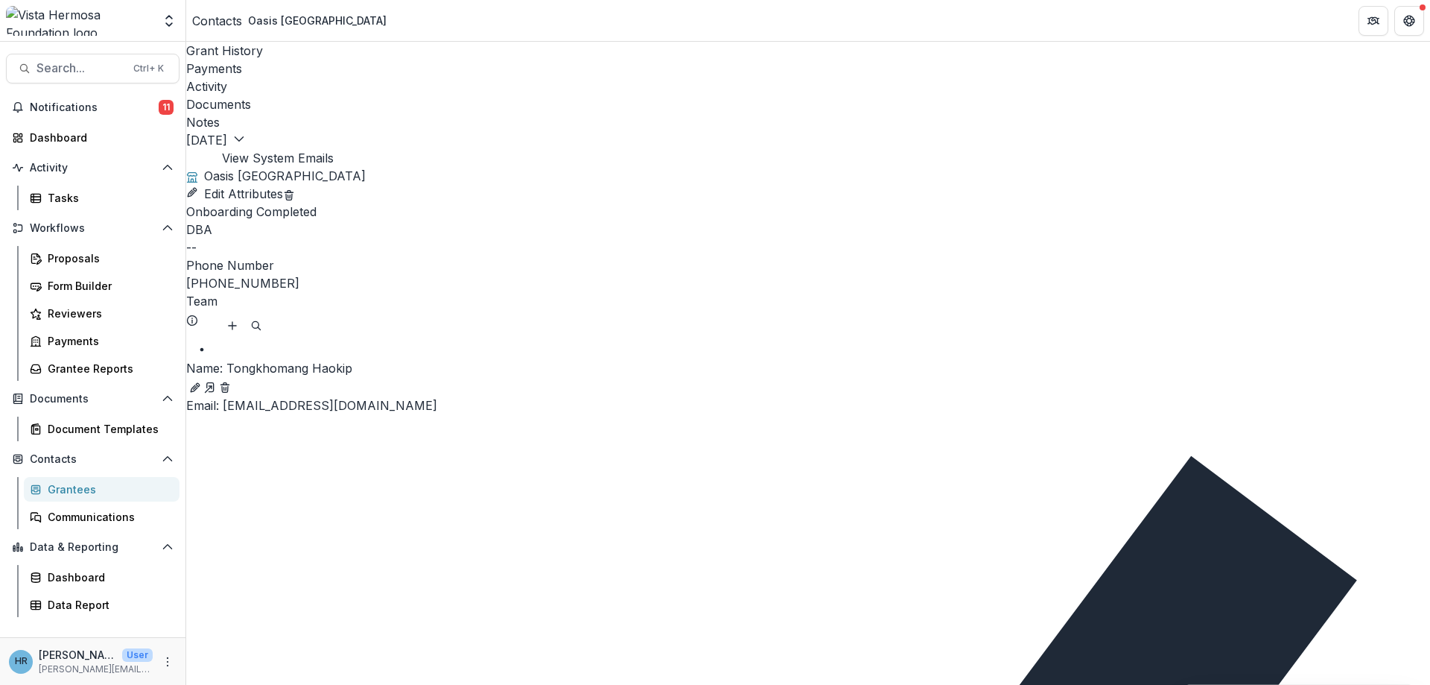  Describe the element at coordinates (251, 212) in the screenshot. I see `span: Onboarding Completed` at that location.